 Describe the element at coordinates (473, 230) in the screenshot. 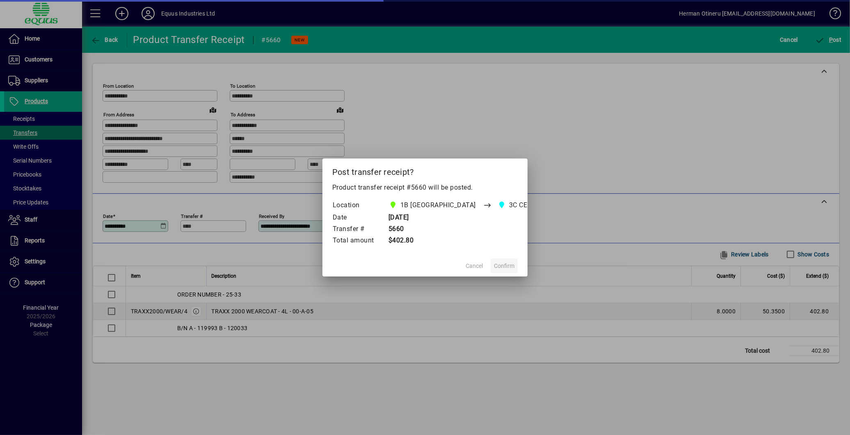

I see `td: 5660` at that location.